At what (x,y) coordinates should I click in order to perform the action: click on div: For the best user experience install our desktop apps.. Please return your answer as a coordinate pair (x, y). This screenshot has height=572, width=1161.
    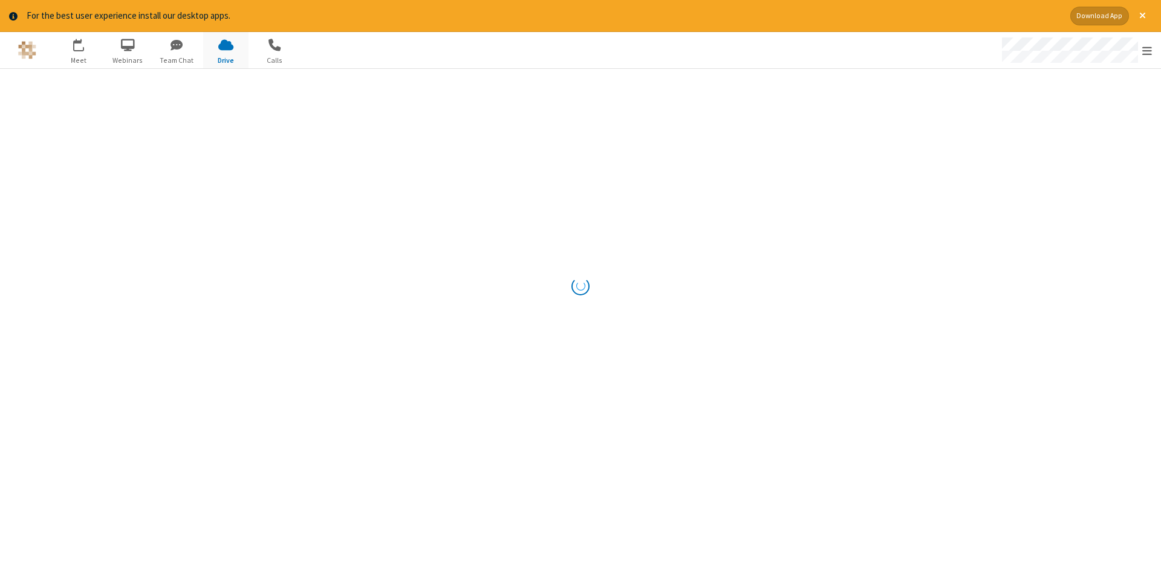
    Looking at the image, I should click on (543, 16).